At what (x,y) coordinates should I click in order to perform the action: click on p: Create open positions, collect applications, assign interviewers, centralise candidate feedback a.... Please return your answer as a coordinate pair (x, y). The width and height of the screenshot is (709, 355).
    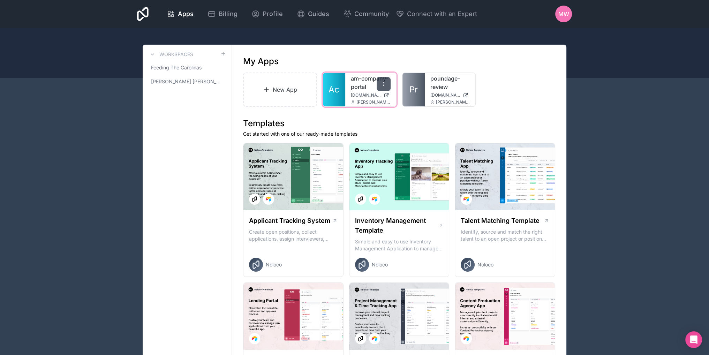
    Looking at the image, I should click on (293, 236).